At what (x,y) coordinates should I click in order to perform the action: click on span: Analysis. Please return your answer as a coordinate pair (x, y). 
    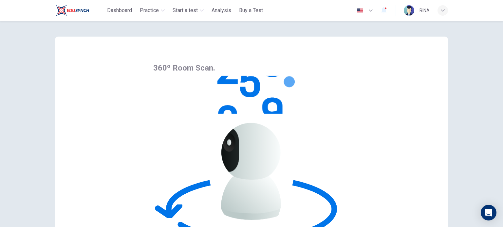
    Looking at the image, I should click on (221, 10).